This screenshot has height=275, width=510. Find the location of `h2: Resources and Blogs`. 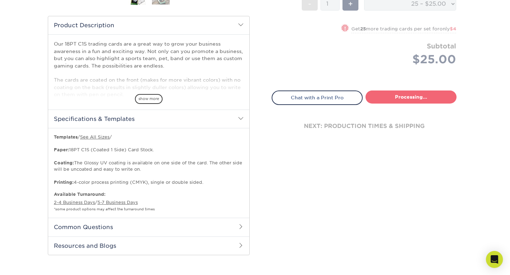

h2: Resources and Blogs is located at coordinates (149, 246).